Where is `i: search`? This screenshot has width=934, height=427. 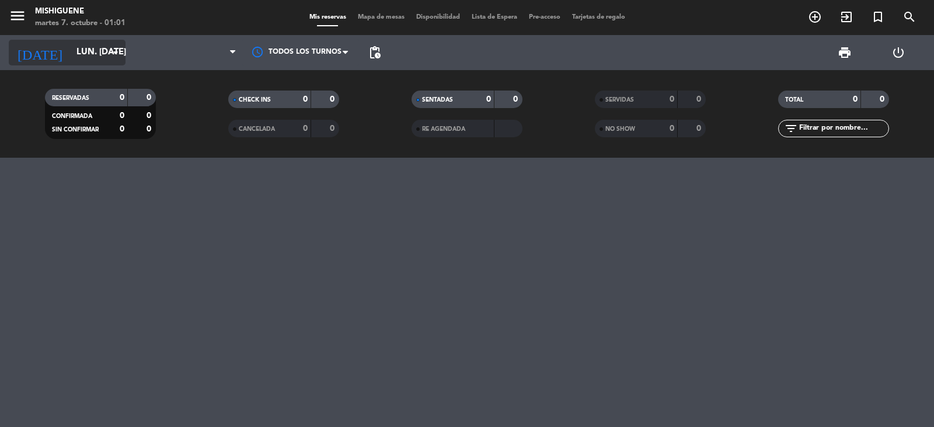
i: search is located at coordinates (910, 17).